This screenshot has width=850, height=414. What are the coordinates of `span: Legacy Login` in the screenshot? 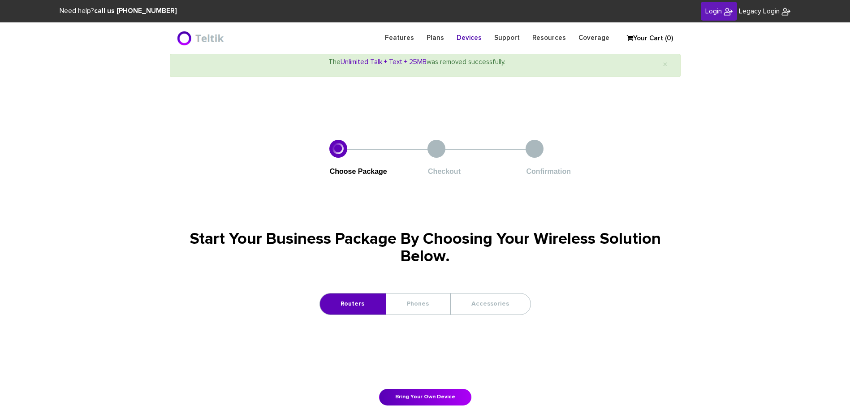 It's located at (759, 11).